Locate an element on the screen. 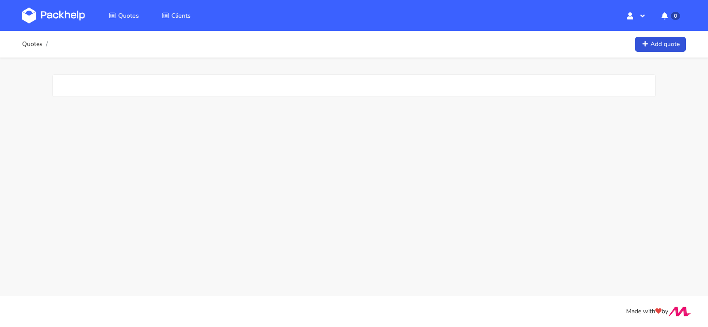 The image size is (708, 327). img: Move Closer is located at coordinates (680, 312).